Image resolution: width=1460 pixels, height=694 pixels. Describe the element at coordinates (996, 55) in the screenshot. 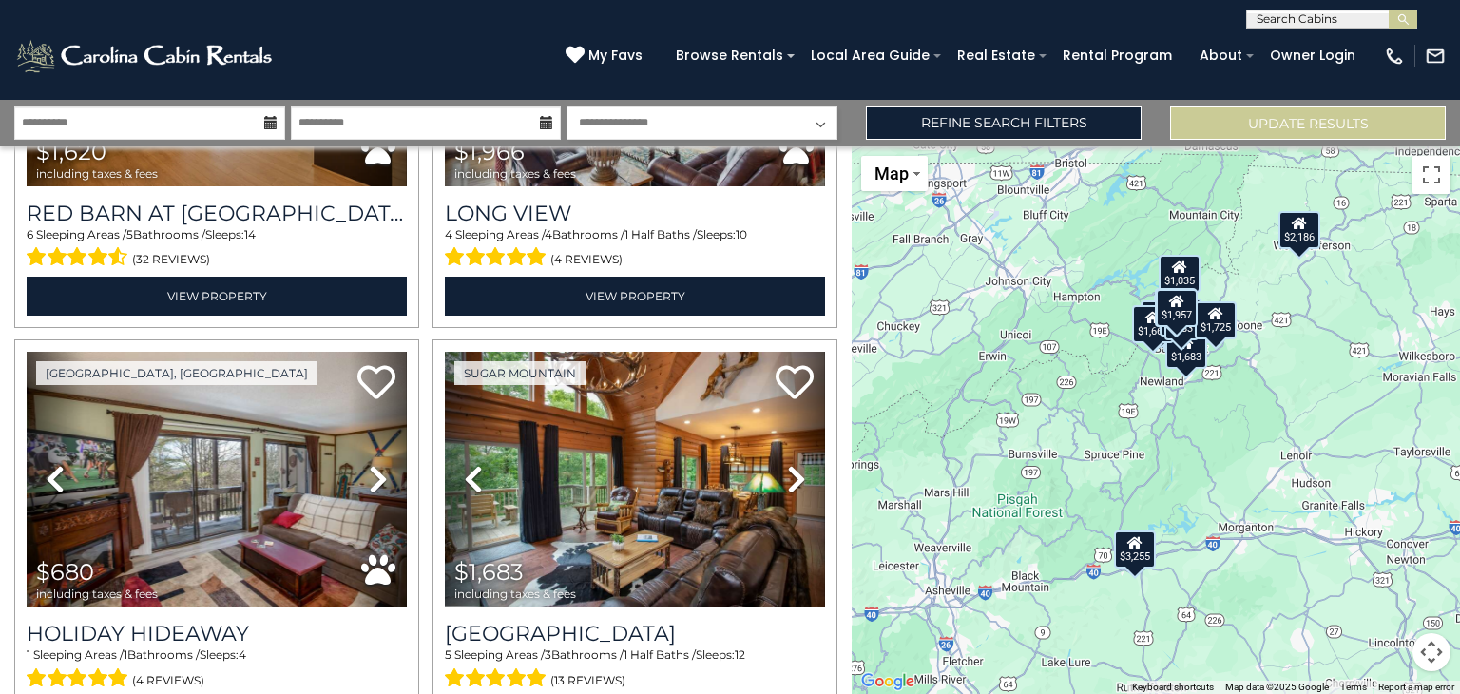

I see `a: Real Estate` at that location.